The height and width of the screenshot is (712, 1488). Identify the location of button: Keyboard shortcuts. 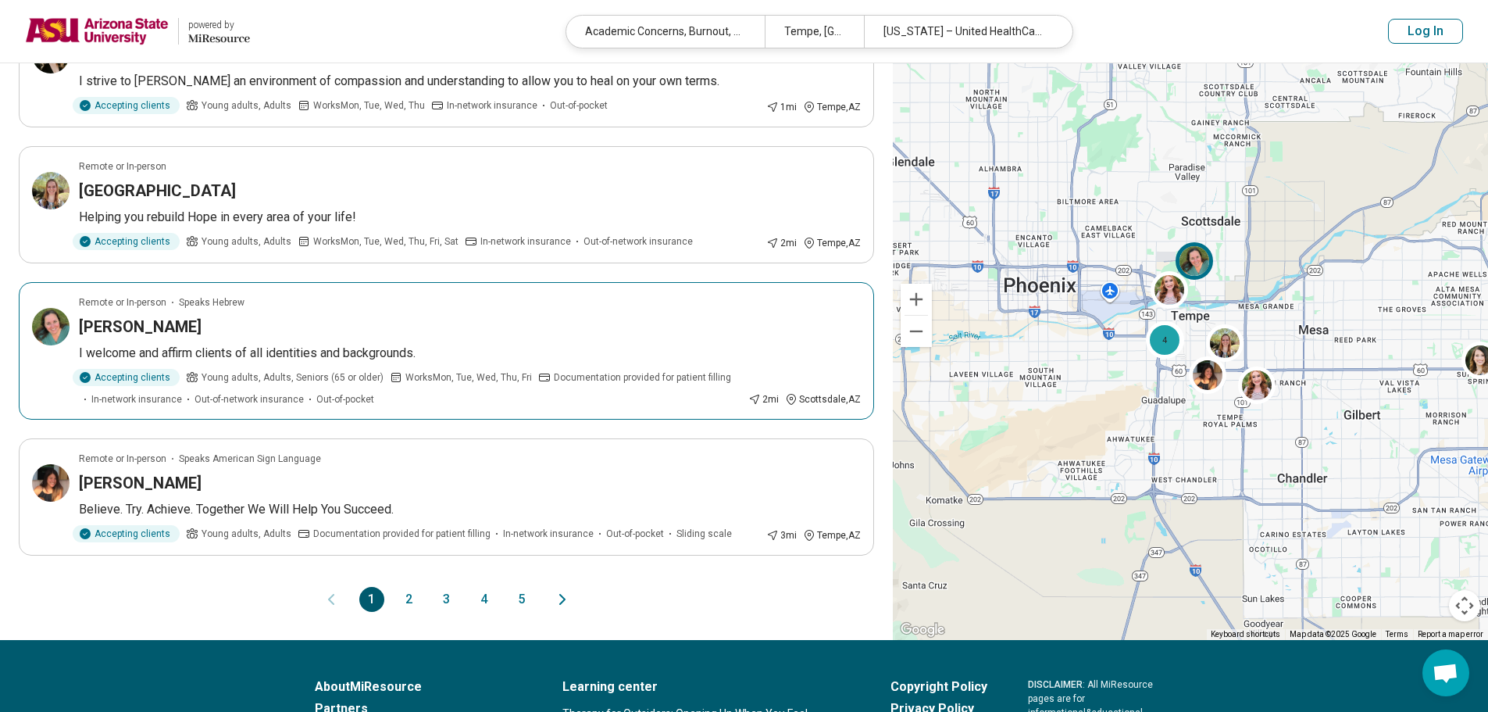
(1245, 634).